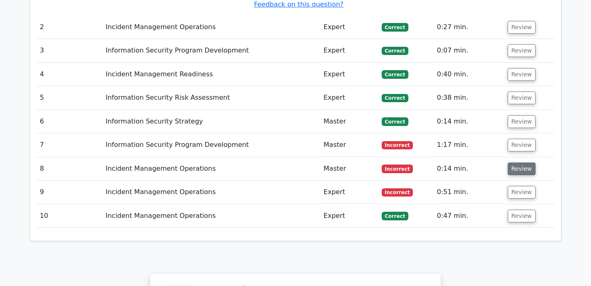  I want to click on td: 0:47 min., so click(469, 216).